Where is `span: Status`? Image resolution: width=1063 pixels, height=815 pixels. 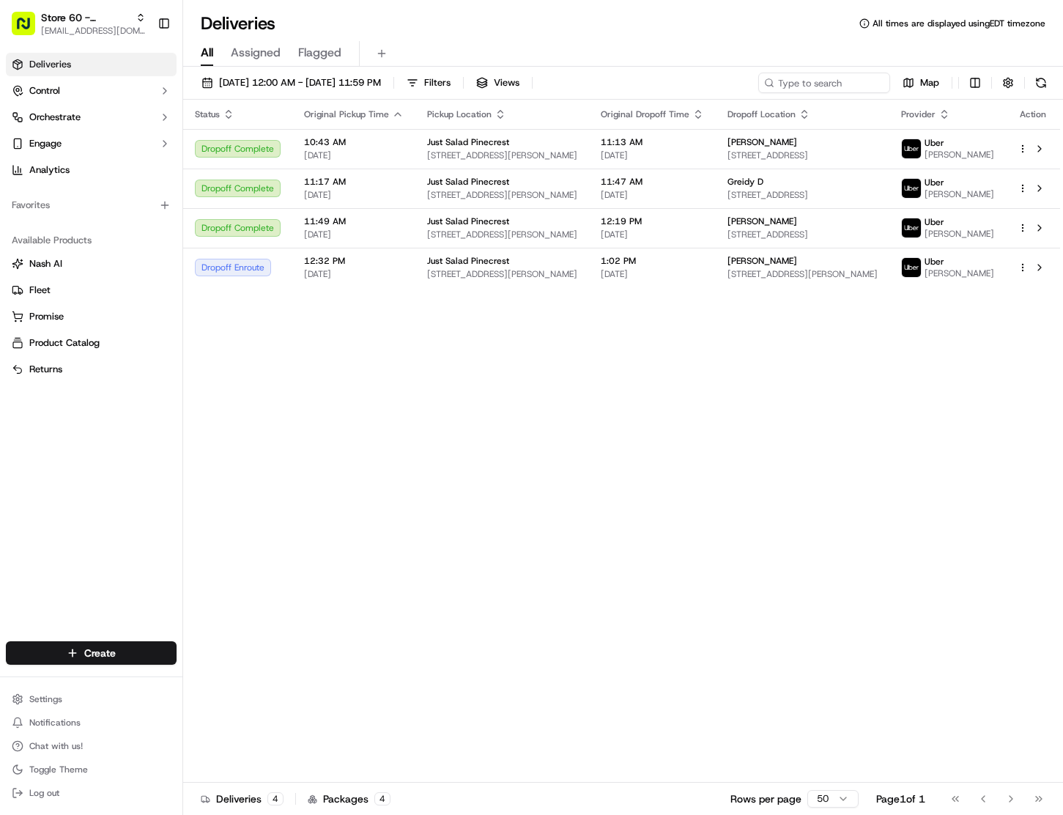
span: Status is located at coordinates (207, 114).